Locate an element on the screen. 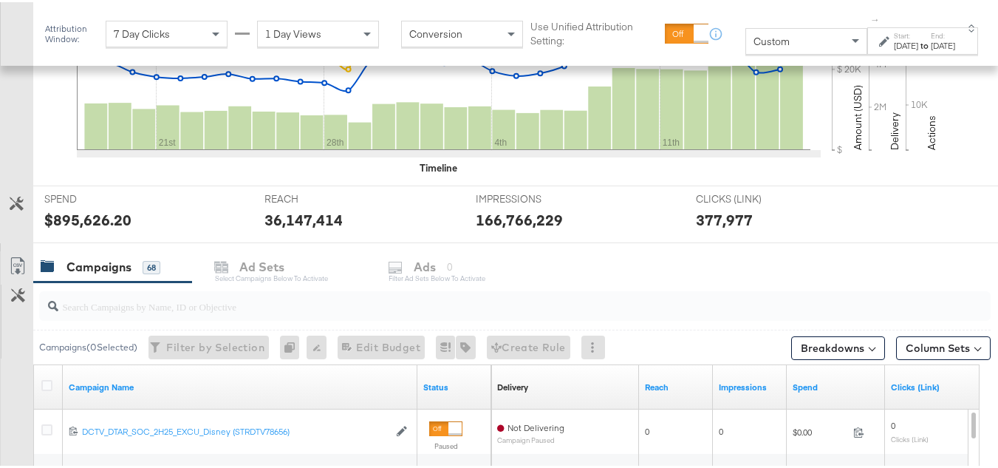 Image resolution: width=998 pixels, height=468 pixels. div: 377,977 is located at coordinates (724, 217).